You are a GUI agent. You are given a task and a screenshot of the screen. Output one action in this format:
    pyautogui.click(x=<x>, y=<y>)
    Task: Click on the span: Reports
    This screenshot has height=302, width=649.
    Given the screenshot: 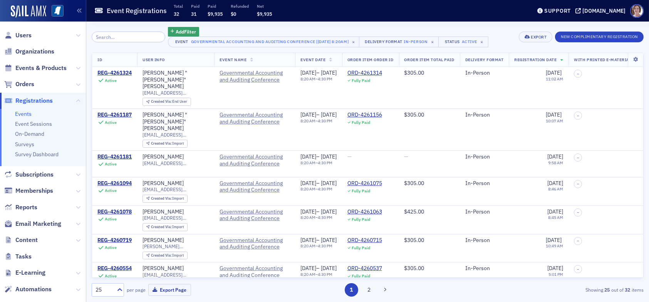 What is the action you would take?
    pyautogui.click(x=26, y=208)
    